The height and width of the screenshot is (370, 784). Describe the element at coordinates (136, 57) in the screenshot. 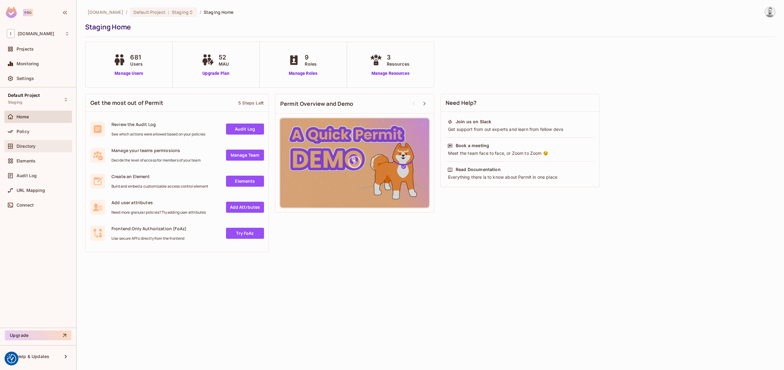

I see `span: 681` at that location.